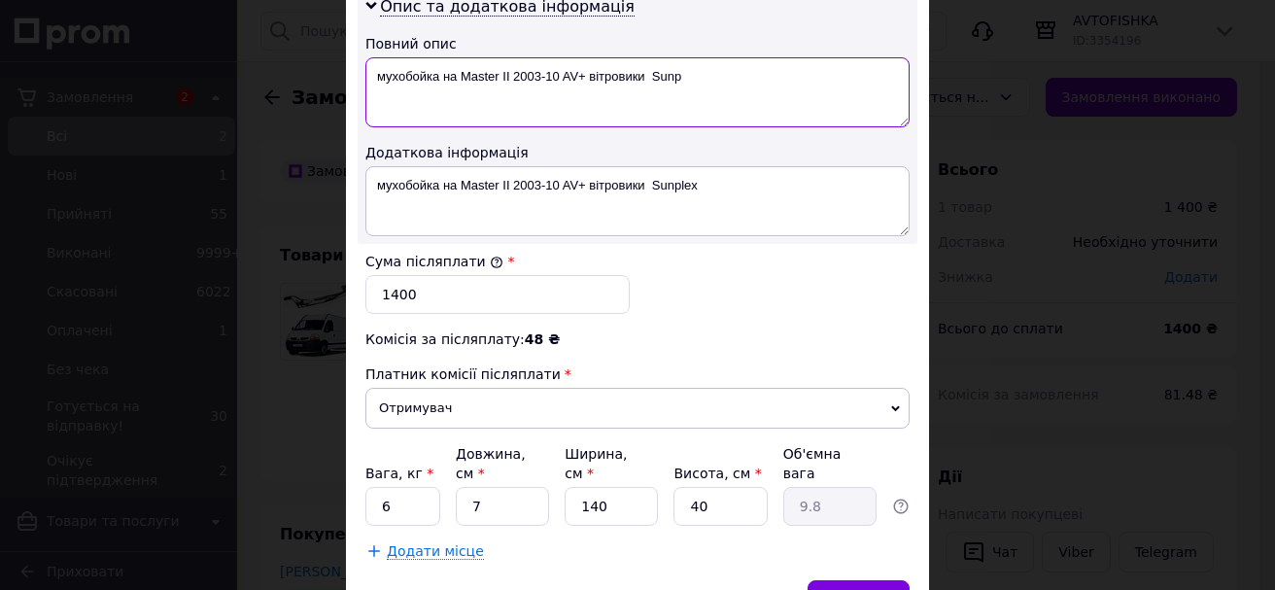  Describe the element at coordinates (637, 153) in the screenshot. I see `div: Додаткова інформація` at that location.